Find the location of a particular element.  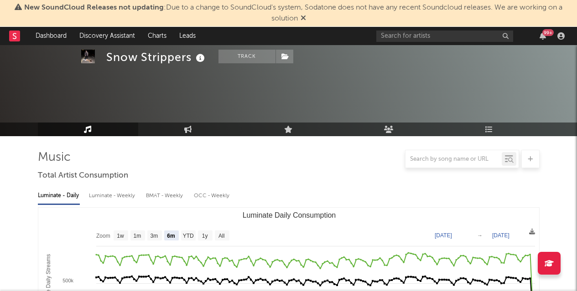

text: Zoom is located at coordinates (103, 236).